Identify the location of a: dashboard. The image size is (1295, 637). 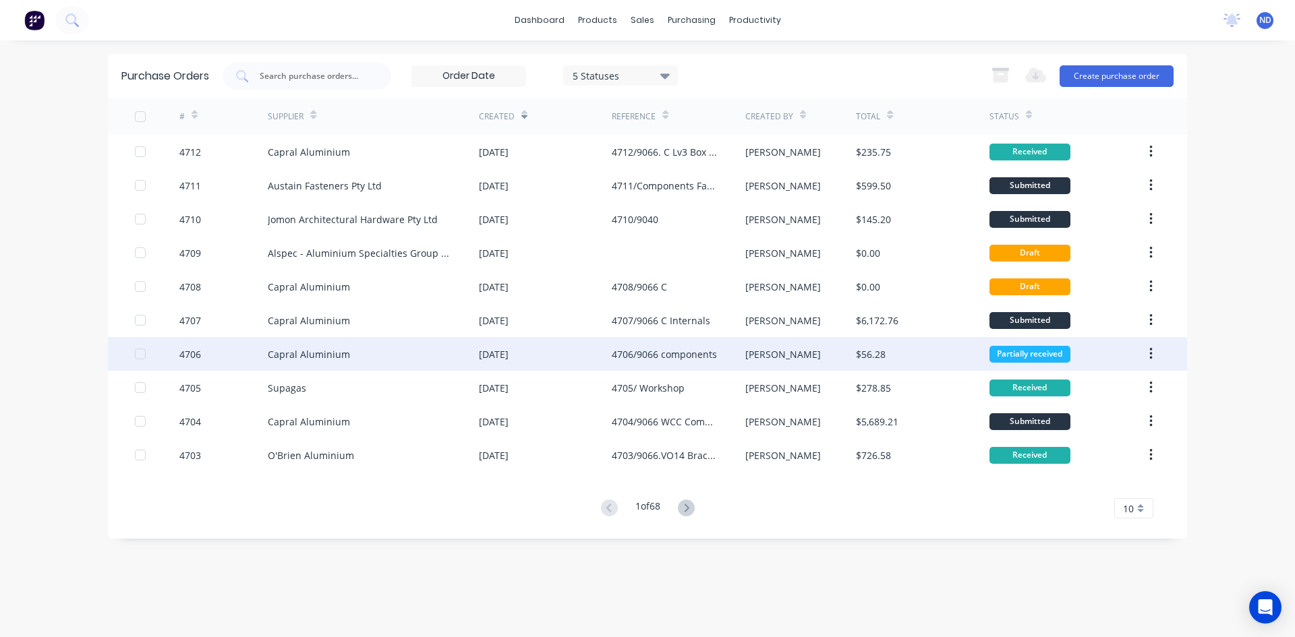
(539, 20).